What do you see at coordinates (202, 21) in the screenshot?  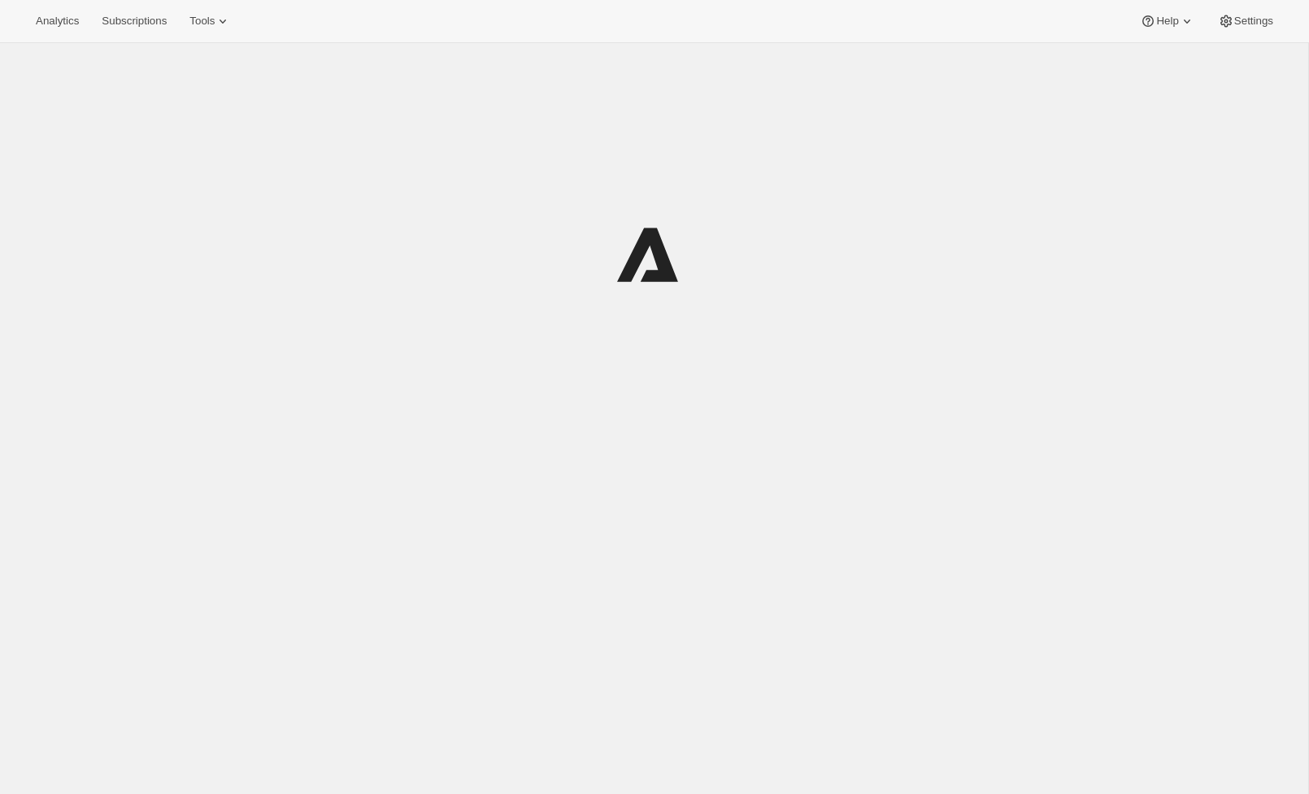 I see `span: Tools` at bounding box center [202, 21].